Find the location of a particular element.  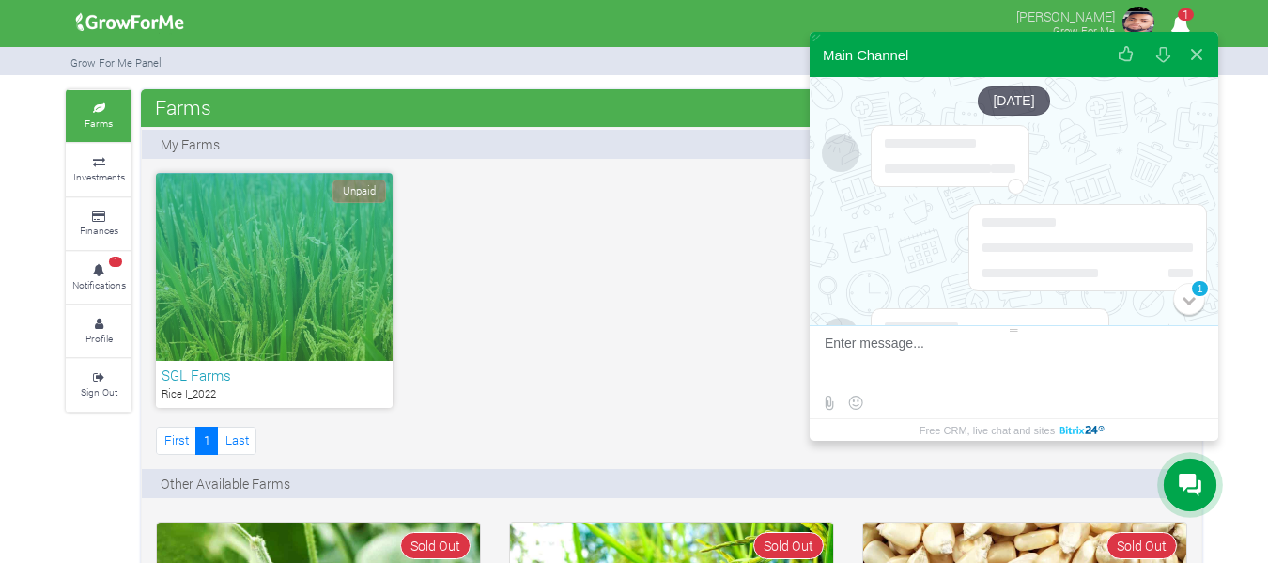

h6: SGL Farms is located at coordinates (274, 375).